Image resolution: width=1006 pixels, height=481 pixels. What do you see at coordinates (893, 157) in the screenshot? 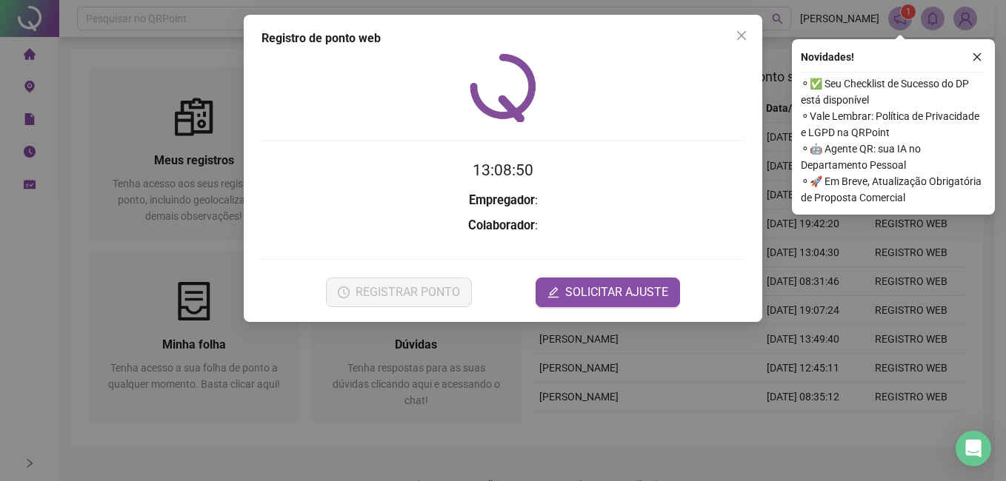
I see `span: ⚬ 🤖 Agente QR: sua IA no Departamento Pessoal` at bounding box center [893, 157].